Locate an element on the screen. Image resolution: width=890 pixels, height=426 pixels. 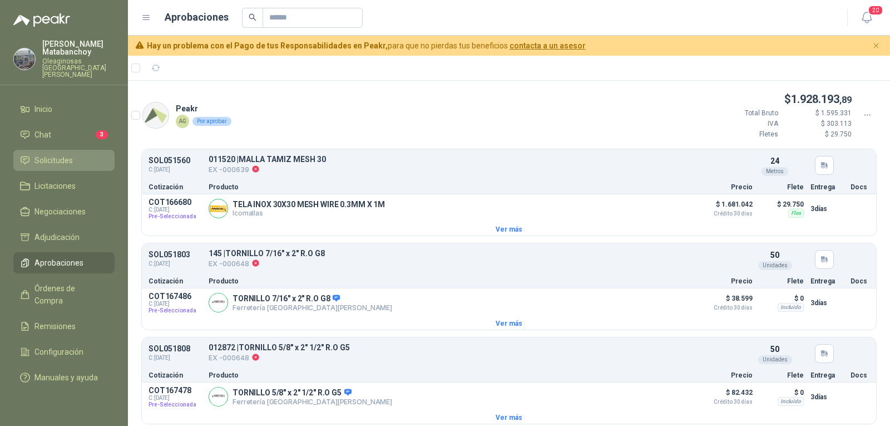
p: IVA is located at coordinates (745, 124).